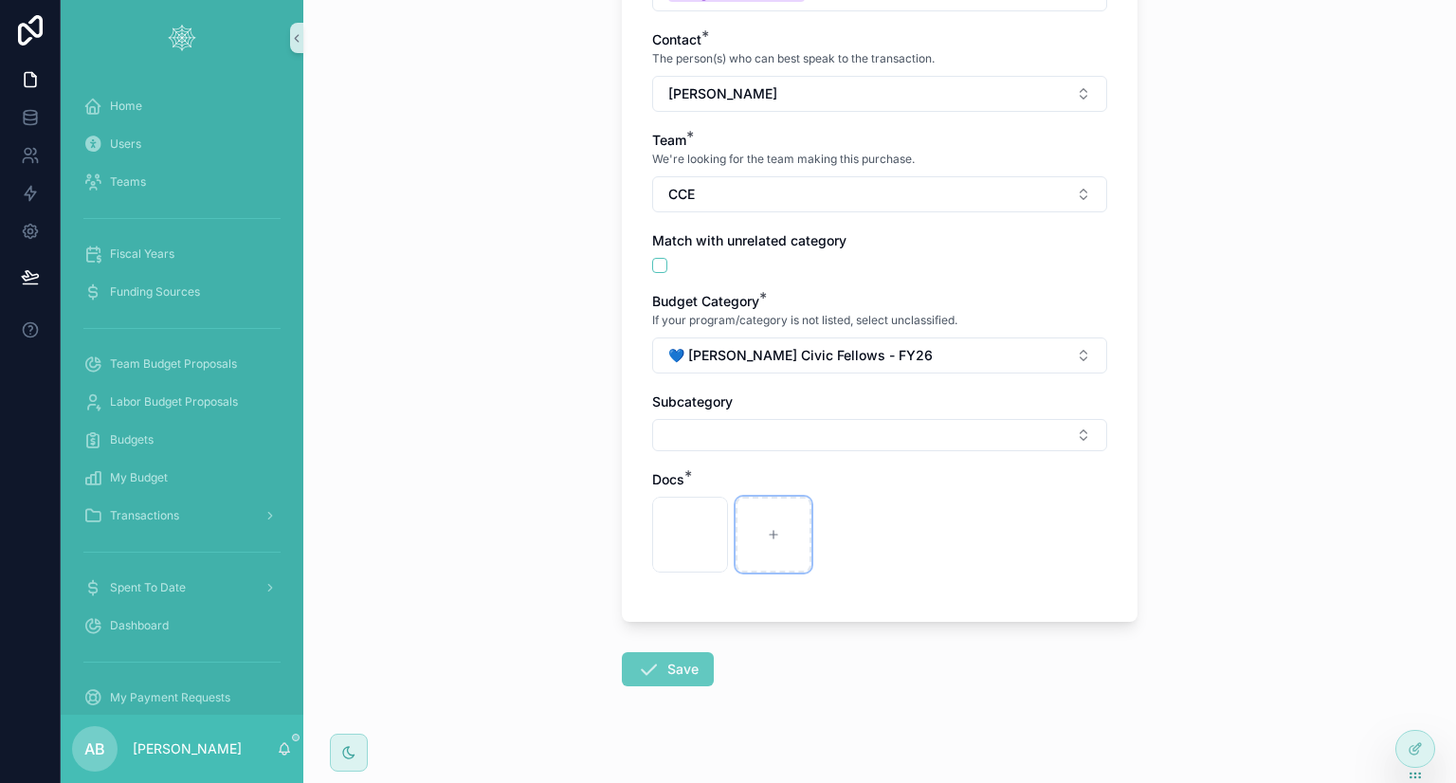  What do you see at coordinates (182, 144) in the screenshot?
I see `a: Users` at bounding box center [182, 144].